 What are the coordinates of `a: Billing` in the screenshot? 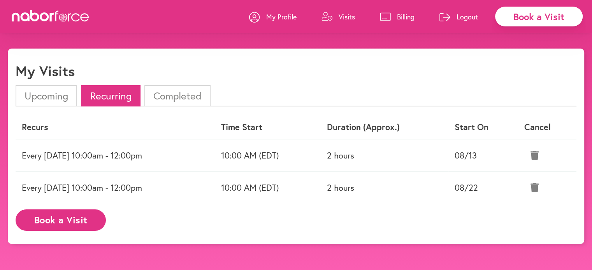 It's located at (397, 17).